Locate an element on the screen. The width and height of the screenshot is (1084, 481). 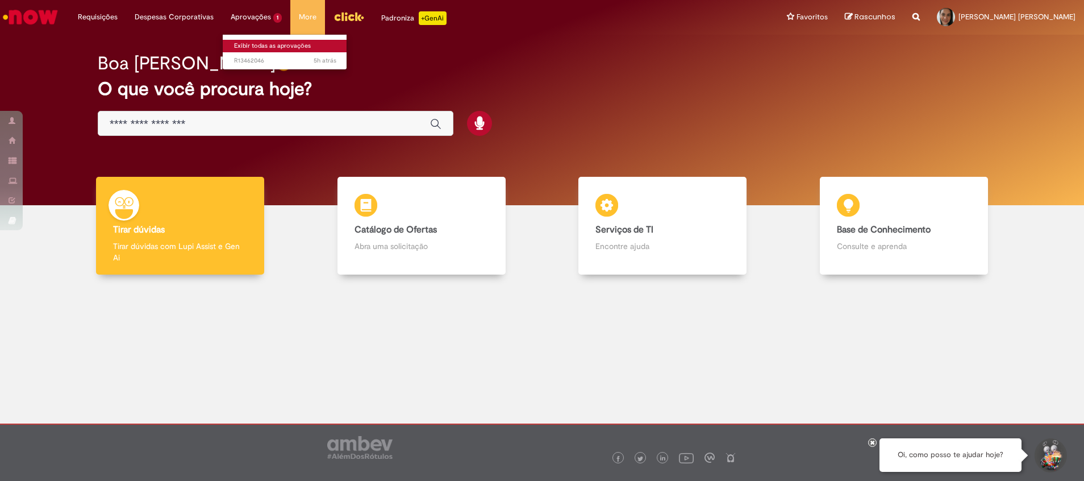
p: Abra uma solicitação is located at coordinates (421, 246).